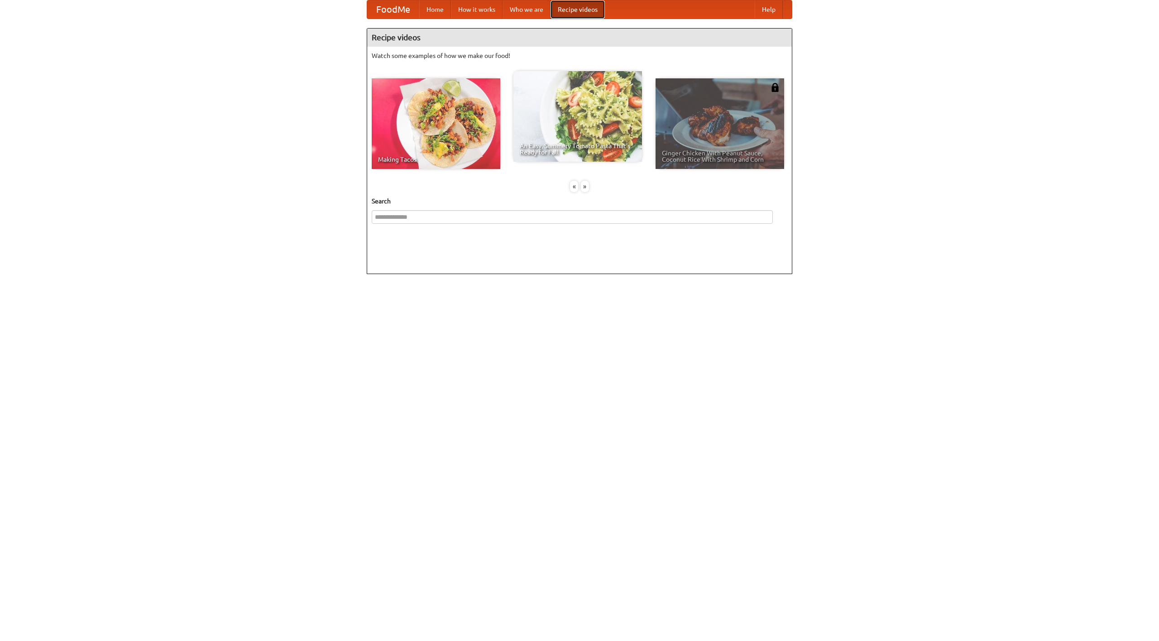  What do you see at coordinates (769, 10) in the screenshot?
I see `a: Help` at bounding box center [769, 10].